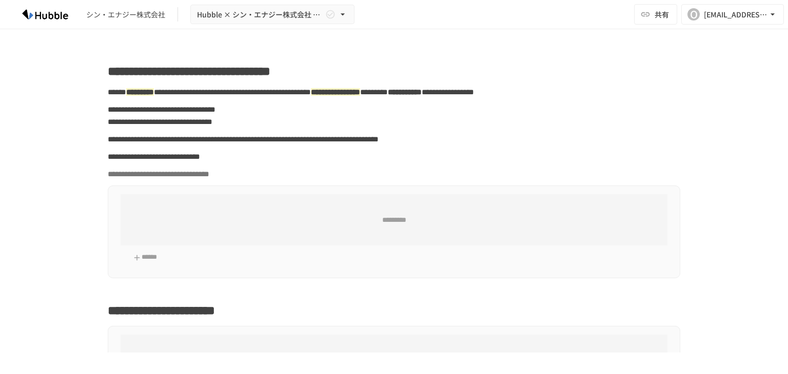 This screenshot has width=788, height=374. I want to click on div: O, so click(694, 14).